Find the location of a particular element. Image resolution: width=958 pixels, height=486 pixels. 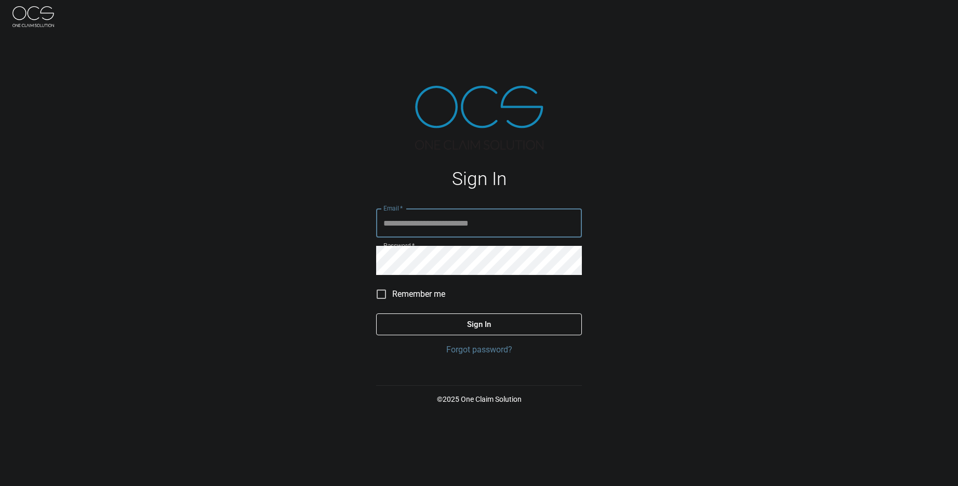

label: Email is located at coordinates (393, 208).